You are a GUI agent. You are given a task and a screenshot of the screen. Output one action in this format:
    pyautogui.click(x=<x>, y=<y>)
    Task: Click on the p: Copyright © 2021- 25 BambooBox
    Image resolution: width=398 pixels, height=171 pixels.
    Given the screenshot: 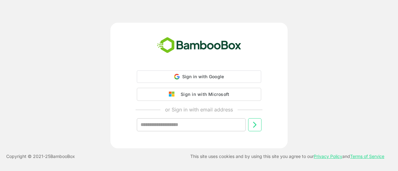 What is the action you would take?
    pyautogui.click(x=40, y=157)
    